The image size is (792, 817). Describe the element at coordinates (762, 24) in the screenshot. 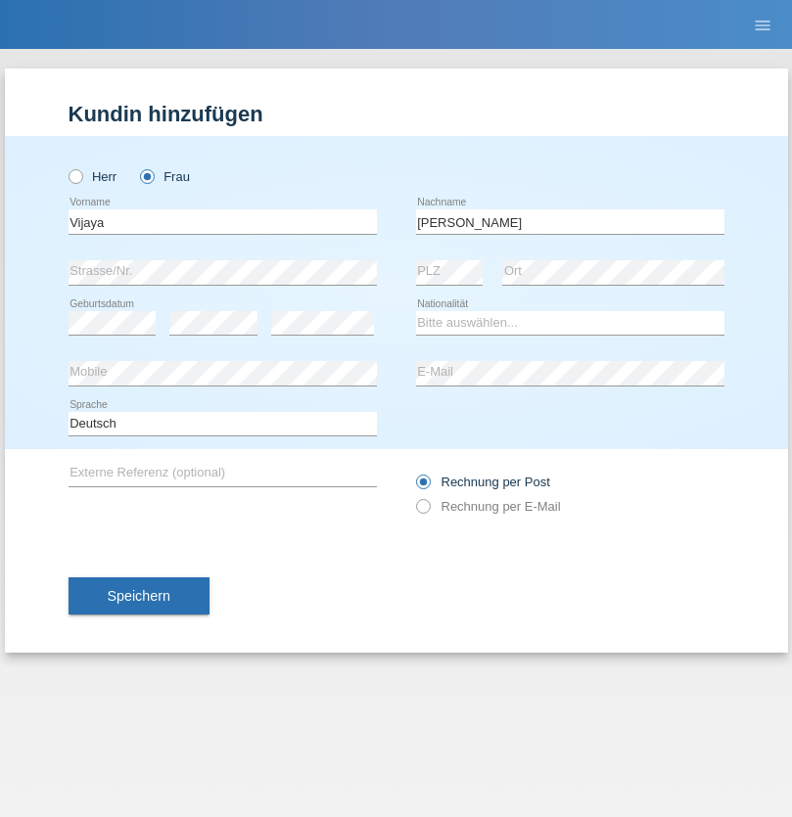

I see `a: menu` at that location.